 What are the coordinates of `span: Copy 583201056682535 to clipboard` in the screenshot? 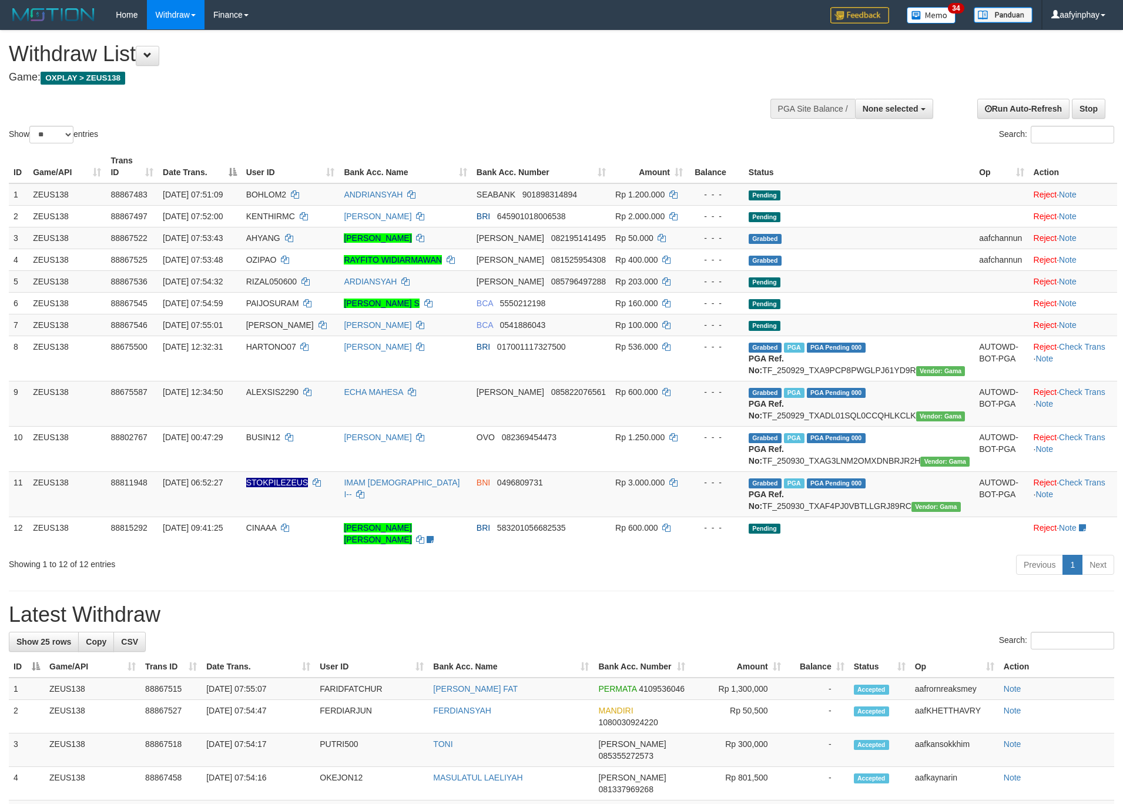 It's located at (531, 528).